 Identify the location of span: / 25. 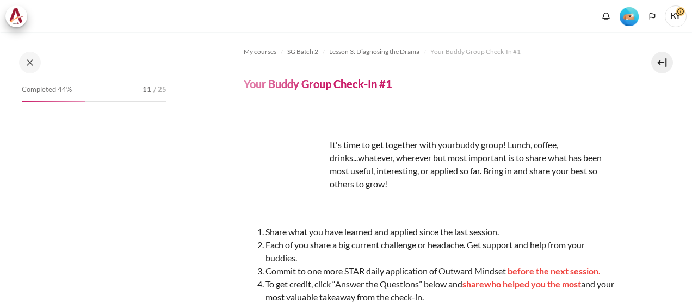
(160, 90).